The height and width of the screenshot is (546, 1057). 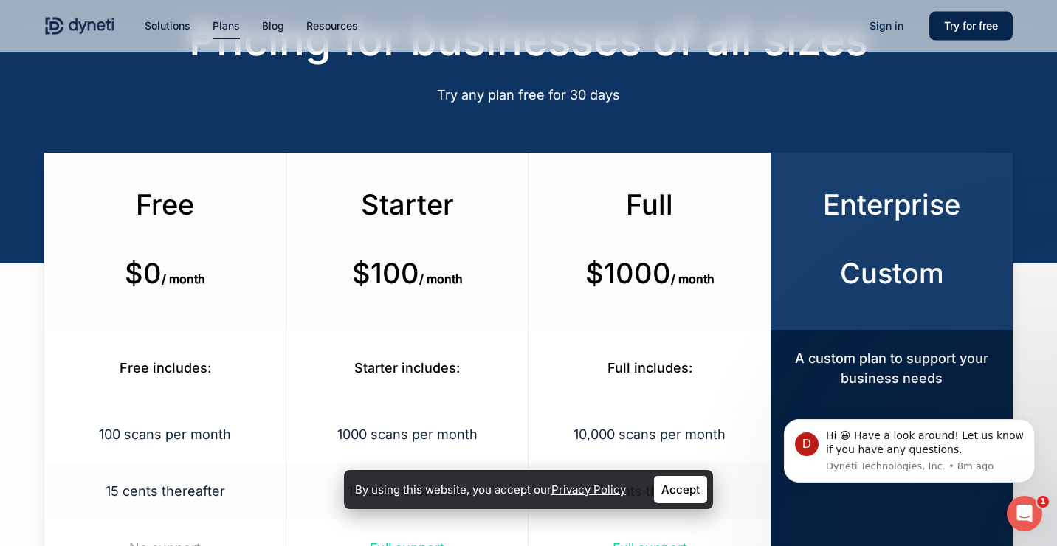 What do you see at coordinates (649, 434) in the screenshot?
I see `p: 10,000 scans per month` at bounding box center [649, 434].